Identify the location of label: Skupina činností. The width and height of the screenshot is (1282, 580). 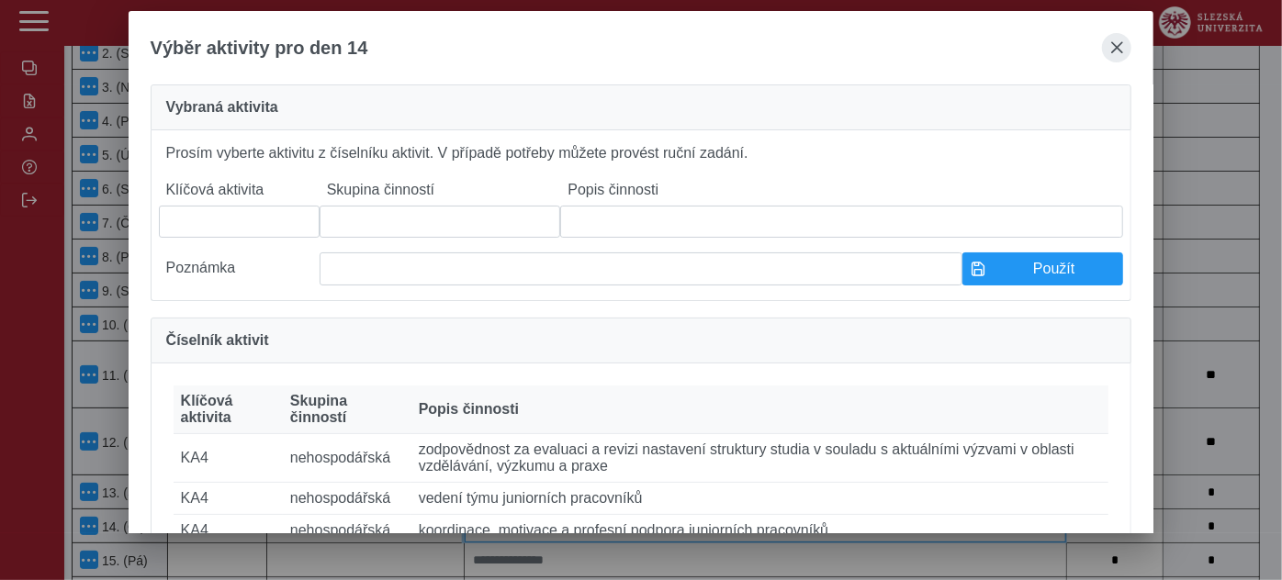
(440, 190).